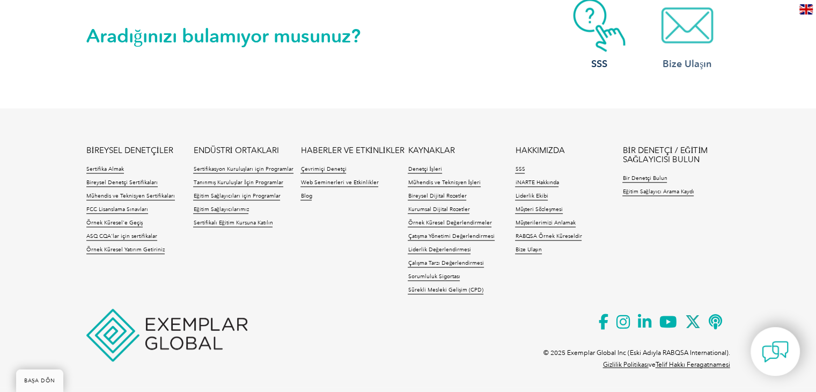 The image size is (816, 392). Describe the element at coordinates (130, 196) in the screenshot. I see `font: Mühendis ve Teknisyen Sertifikaları` at that location.